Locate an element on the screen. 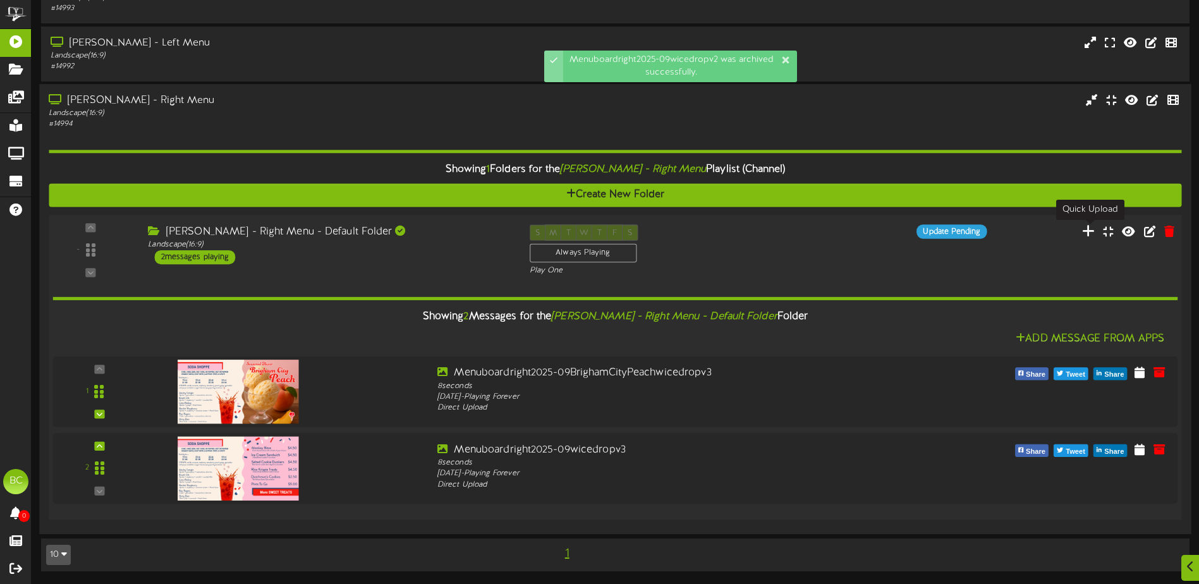 The height and width of the screenshot is (584, 1199). button: 10 is located at coordinates (58, 555).